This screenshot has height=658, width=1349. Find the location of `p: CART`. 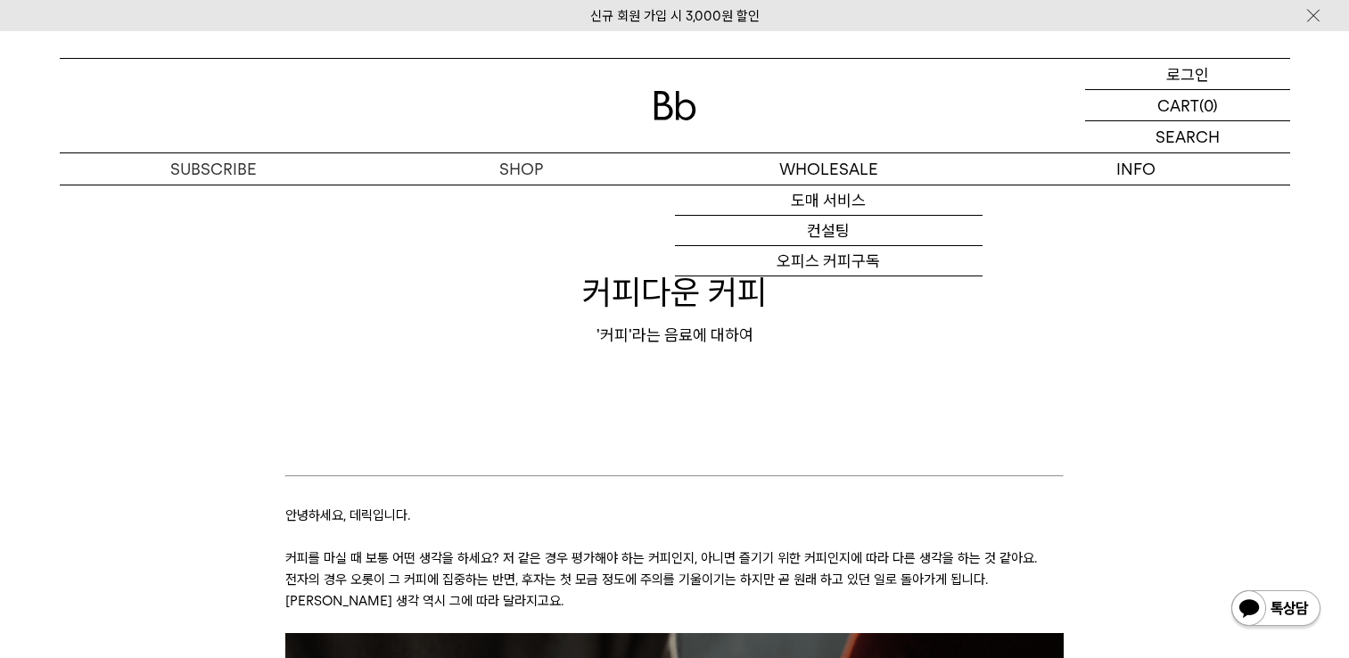

p: CART is located at coordinates (1178, 105).